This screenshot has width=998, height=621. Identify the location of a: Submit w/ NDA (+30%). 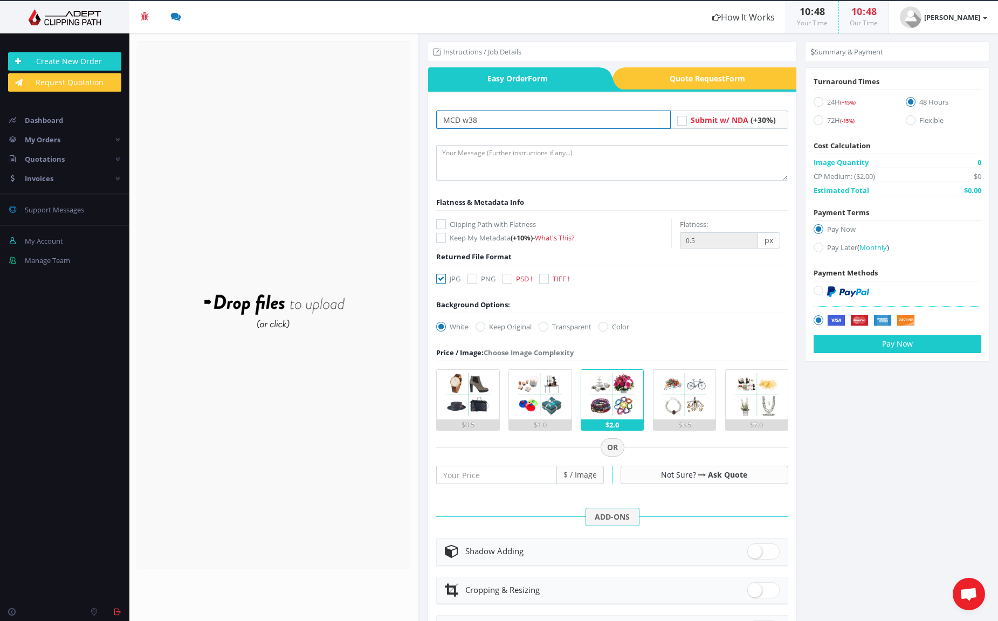
(733, 120).